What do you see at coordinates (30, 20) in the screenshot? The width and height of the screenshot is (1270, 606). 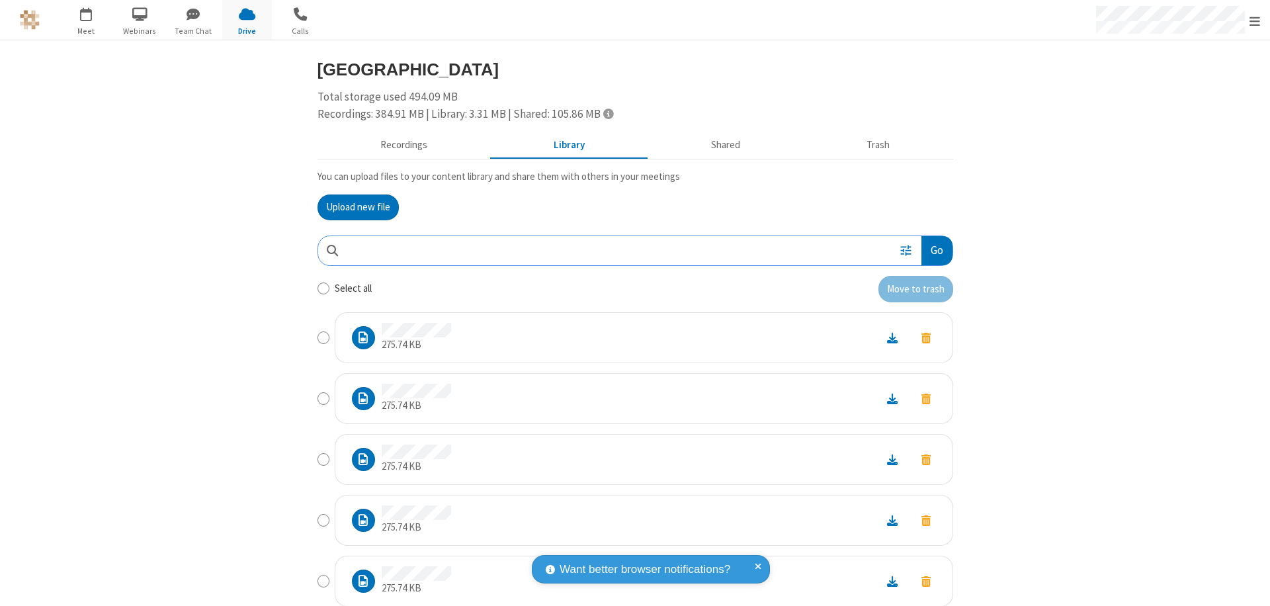 I see `img: QA Selenium DO NOT DELETE OR CHANGE` at bounding box center [30, 20].